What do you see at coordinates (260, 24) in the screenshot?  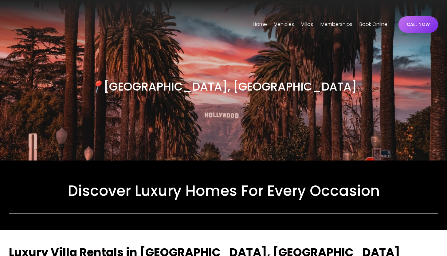 I see `a: Home` at bounding box center [260, 24].